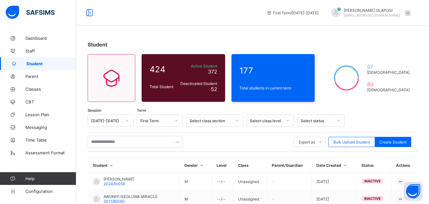  I want to click on th: Actions, so click(404, 165).